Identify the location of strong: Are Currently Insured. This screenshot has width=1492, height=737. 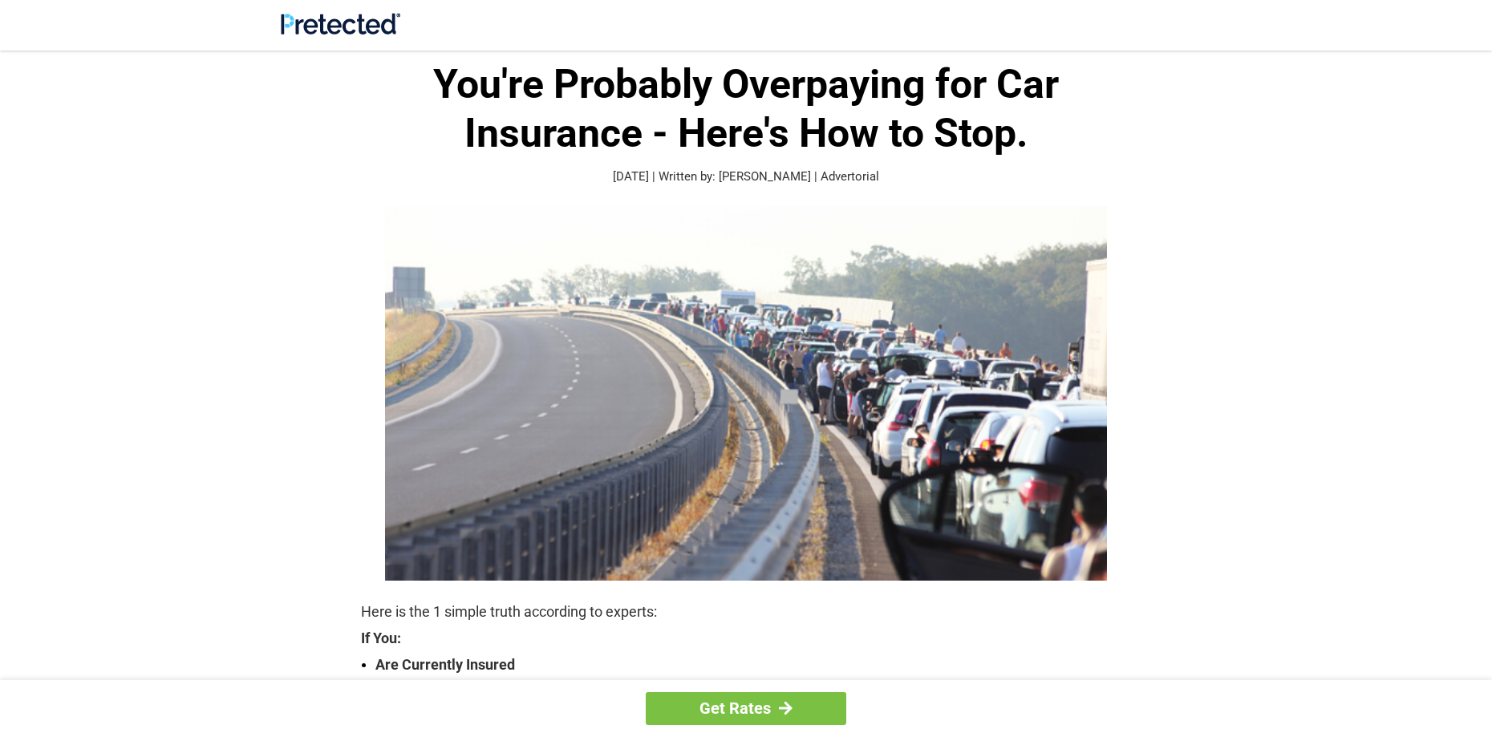
(753, 665).